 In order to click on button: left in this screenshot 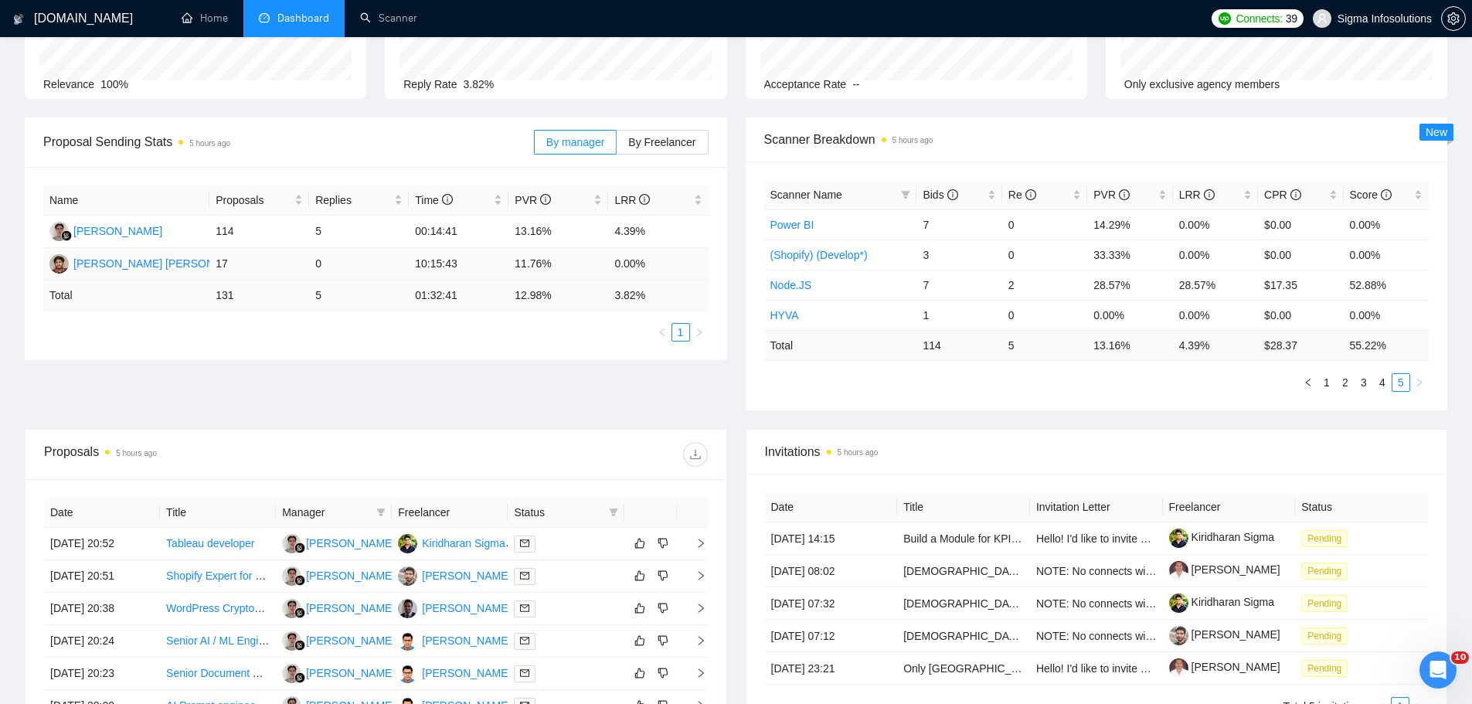, I will do `click(662, 332)`.